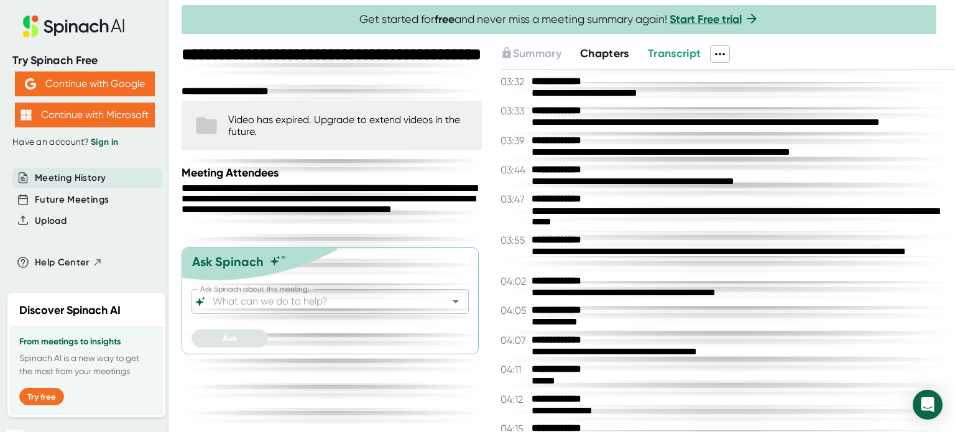 Image resolution: width=955 pixels, height=432 pixels. What do you see at coordinates (514, 340) in the screenshot?
I see `span: 04:07` at bounding box center [514, 340].